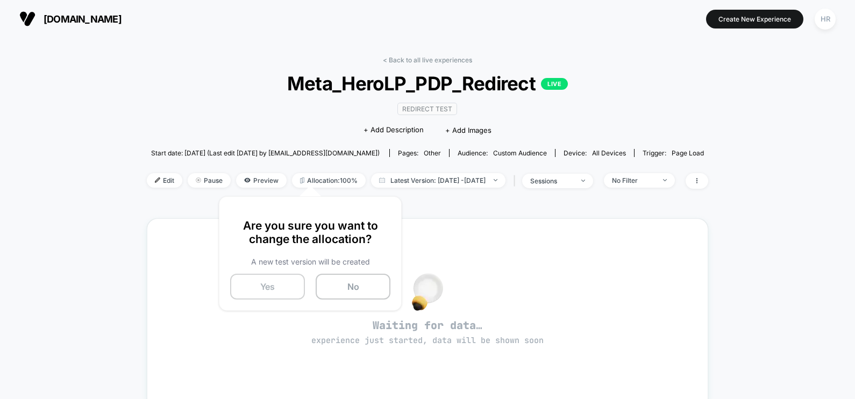  I want to click on div: Audience:, so click(502, 153).